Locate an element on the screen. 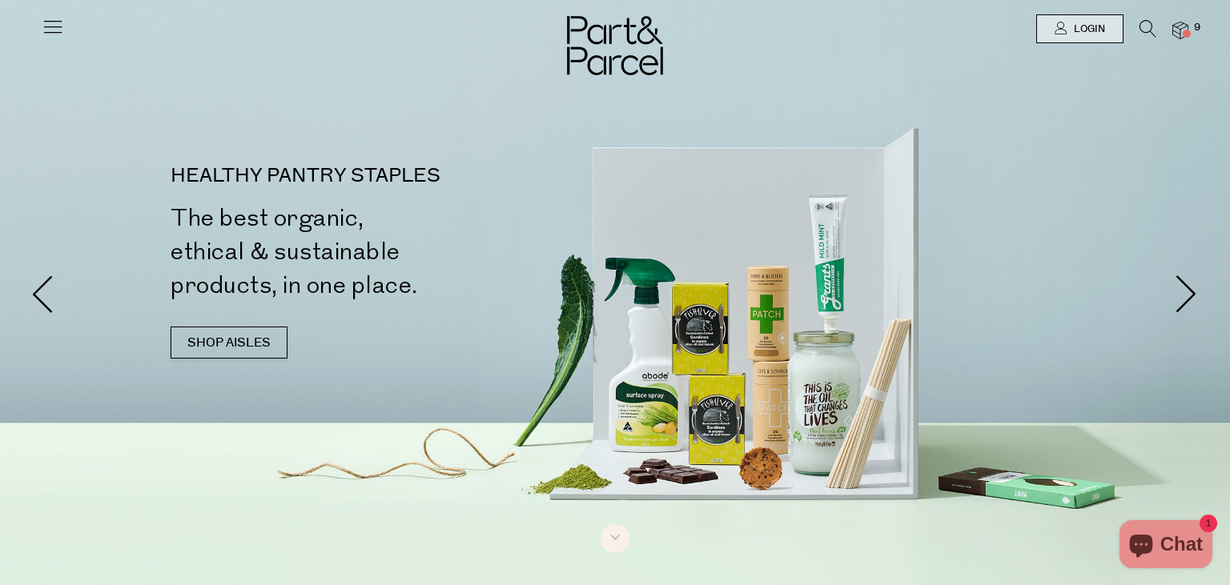 Image resolution: width=1230 pixels, height=585 pixels. a: 9 is located at coordinates (1180, 30).